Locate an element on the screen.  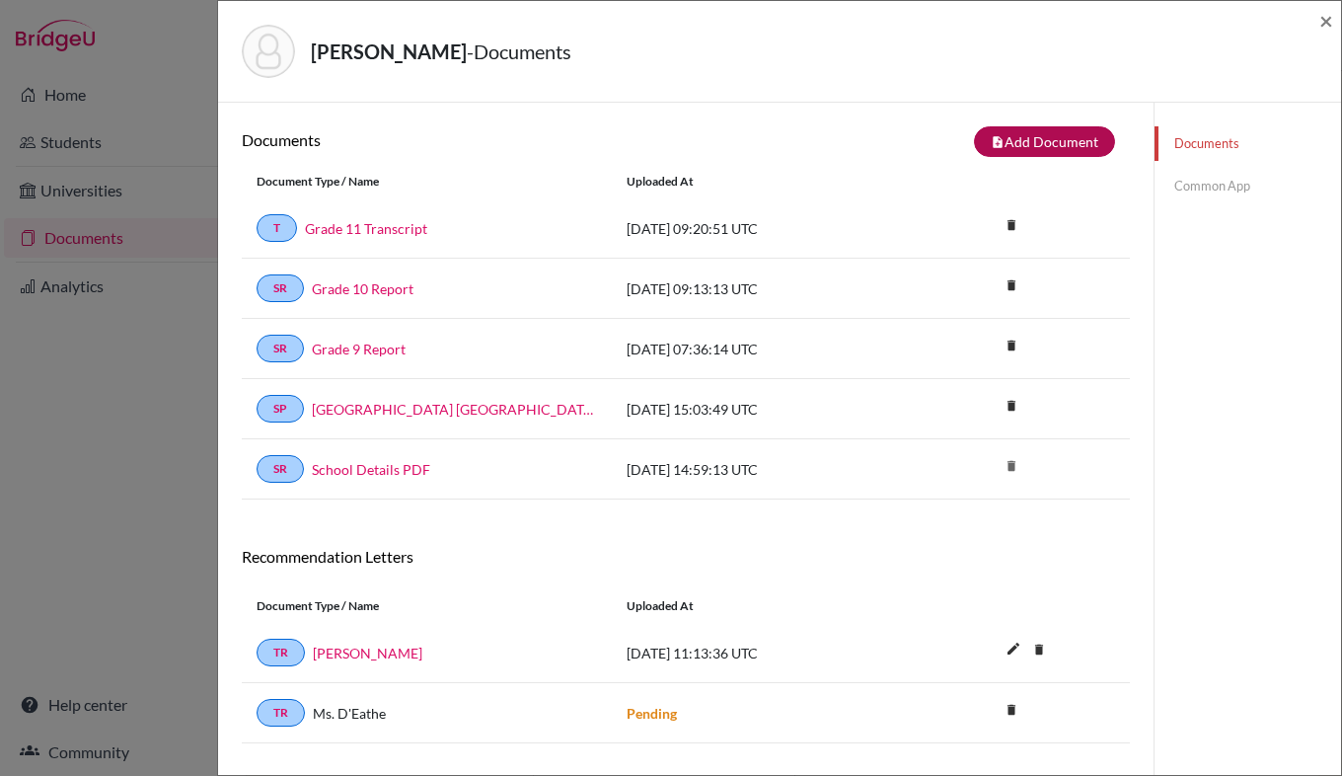
i: note_add is located at coordinates (998, 142).